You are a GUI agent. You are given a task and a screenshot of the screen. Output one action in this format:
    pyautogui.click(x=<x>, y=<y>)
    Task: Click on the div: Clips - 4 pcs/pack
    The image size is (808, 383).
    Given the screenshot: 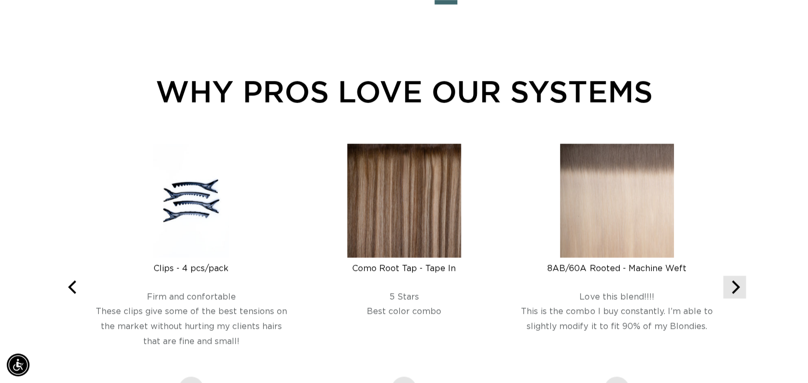 What is the action you would take?
    pyautogui.click(x=191, y=268)
    